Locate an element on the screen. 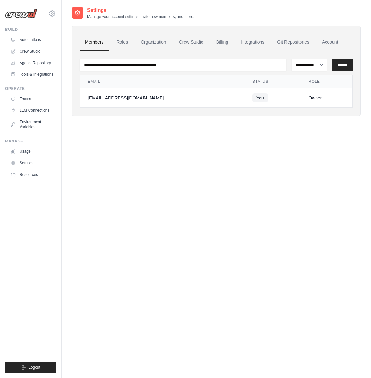  span: Resources is located at coordinates (29, 174).